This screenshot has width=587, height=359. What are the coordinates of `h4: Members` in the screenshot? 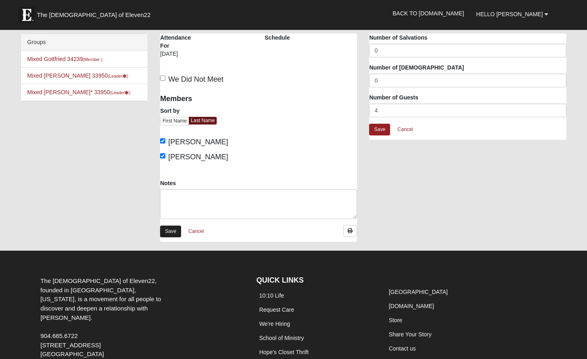 It's located at (206, 99).